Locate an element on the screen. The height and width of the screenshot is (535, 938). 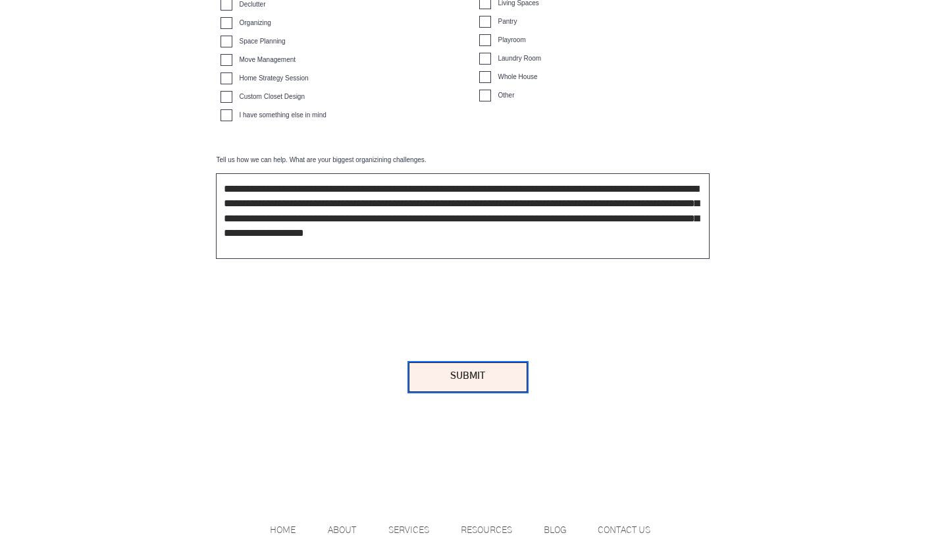
span: Custom Closet Design is located at coordinates (272, 96).